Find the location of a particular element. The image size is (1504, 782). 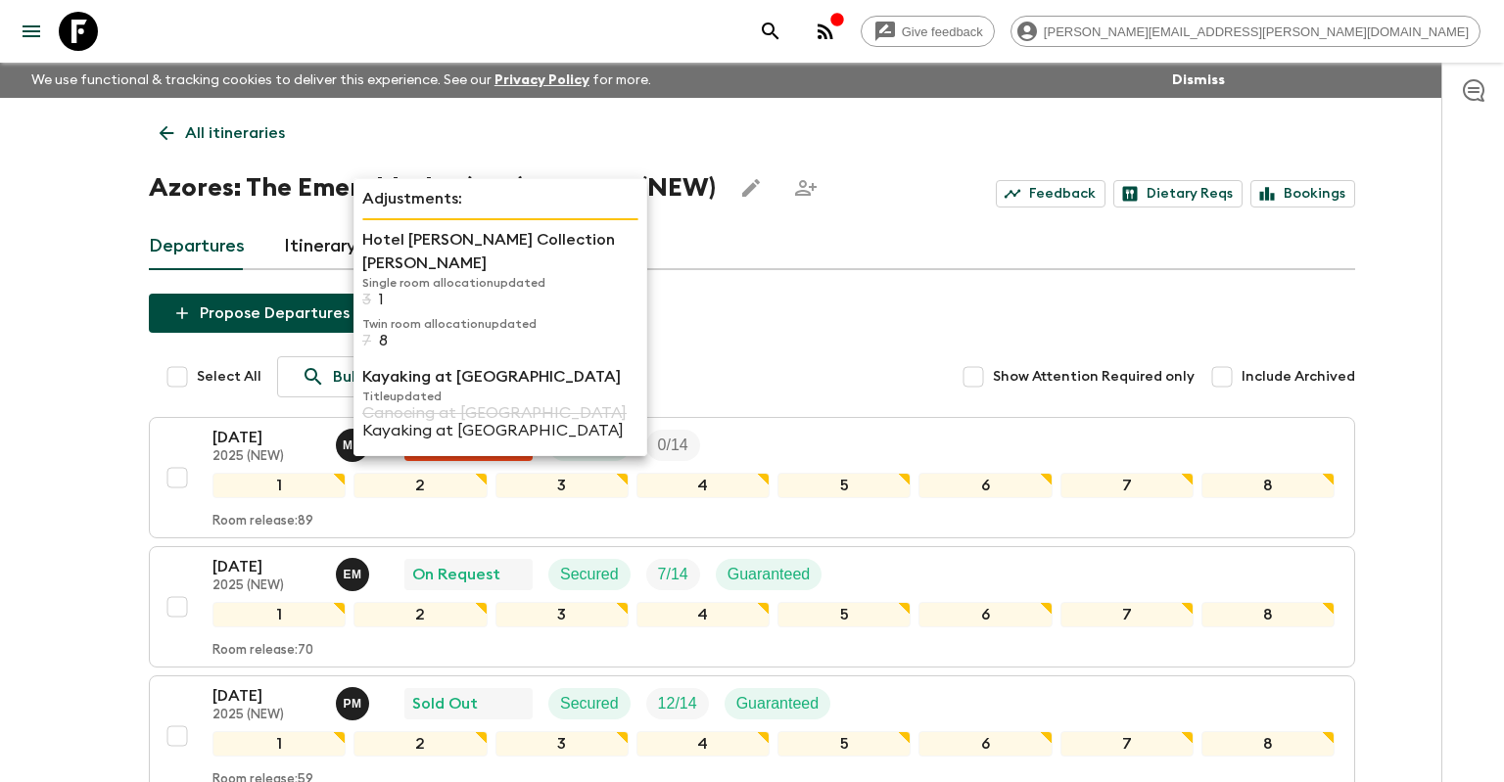

a: Feedback is located at coordinates (1050, 194).